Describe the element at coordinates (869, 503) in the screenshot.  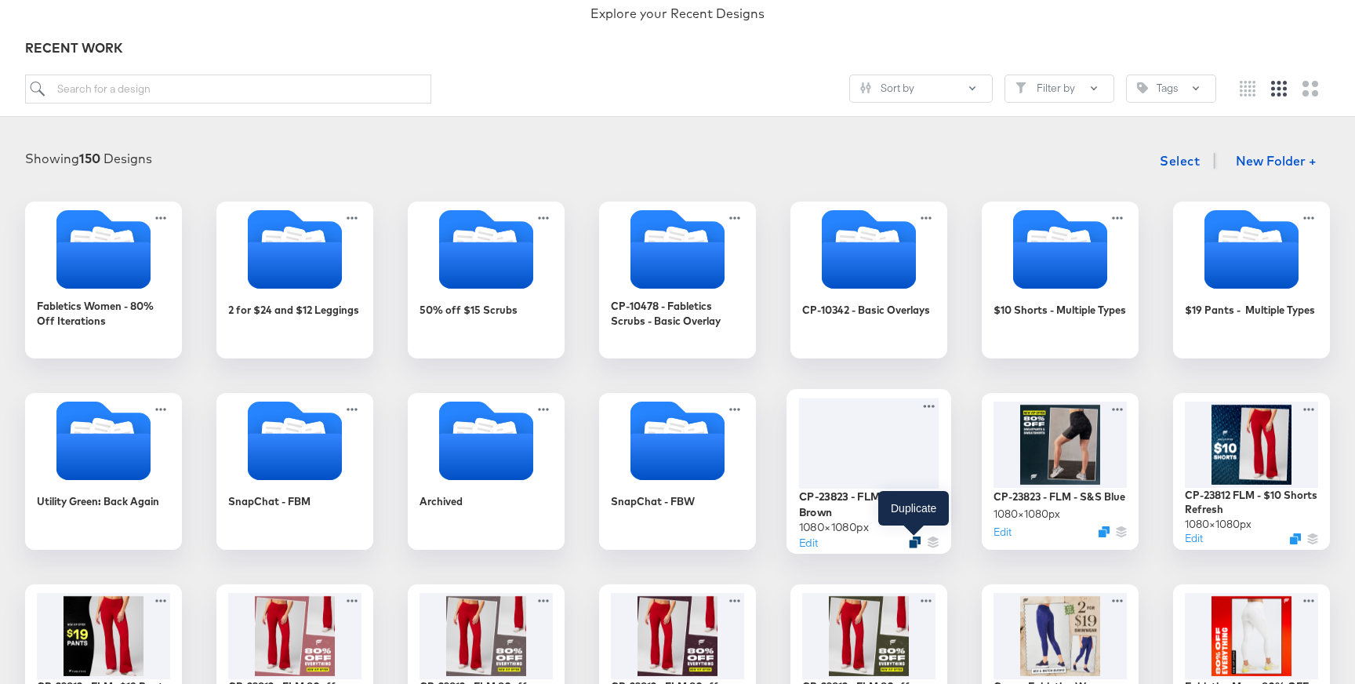
I see `div: CP-23823 - FLM - S&S Brown` at that location.